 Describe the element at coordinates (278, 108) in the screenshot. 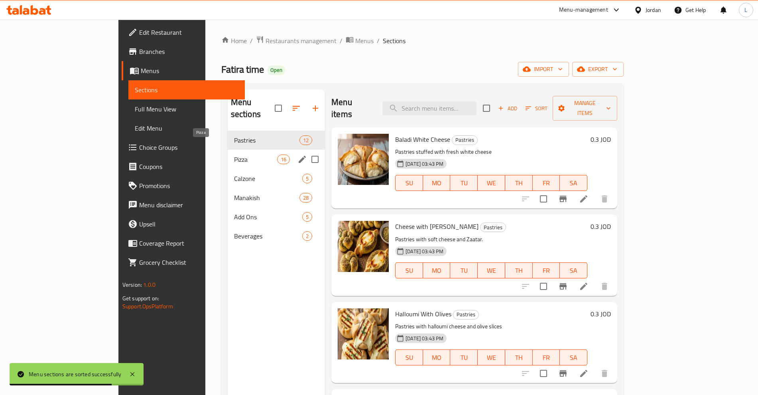

I see `span: Select all sections` at that location.